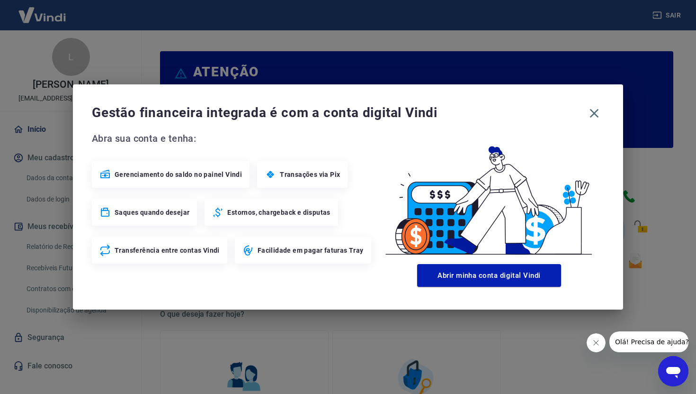 This screenshot has width=696, height=394. What do you see at coordinates (311, 250) in the screenshot?
I see `span: Facilidade em pagar faturas Tray` at bounding box center [311, 250].